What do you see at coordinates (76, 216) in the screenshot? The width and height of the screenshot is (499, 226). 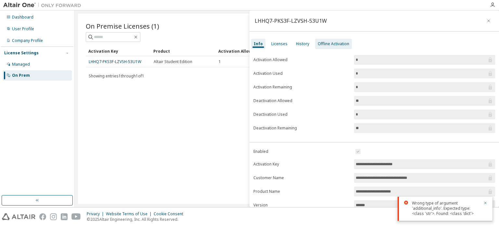 I see `img: youtube.svg` at bounding box center [76, 216].